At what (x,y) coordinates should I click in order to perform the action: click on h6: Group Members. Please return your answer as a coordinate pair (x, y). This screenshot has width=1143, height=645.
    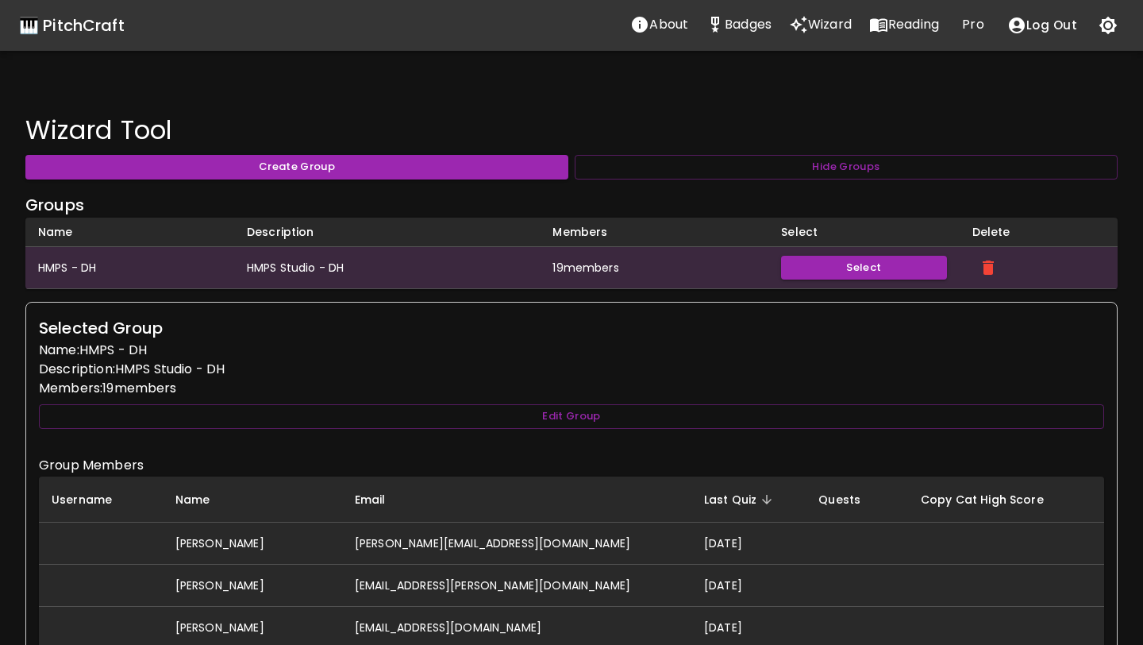
    Looking at the image, I should click on (572, 465).